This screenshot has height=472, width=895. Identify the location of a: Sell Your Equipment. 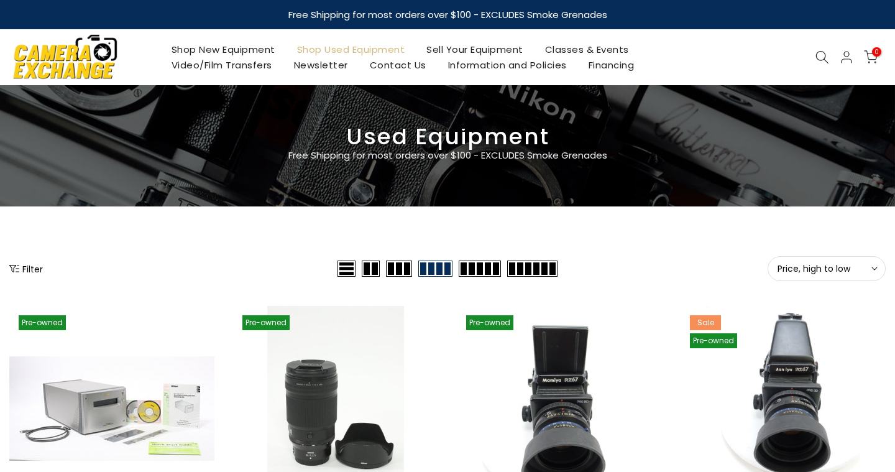
(475, 49).